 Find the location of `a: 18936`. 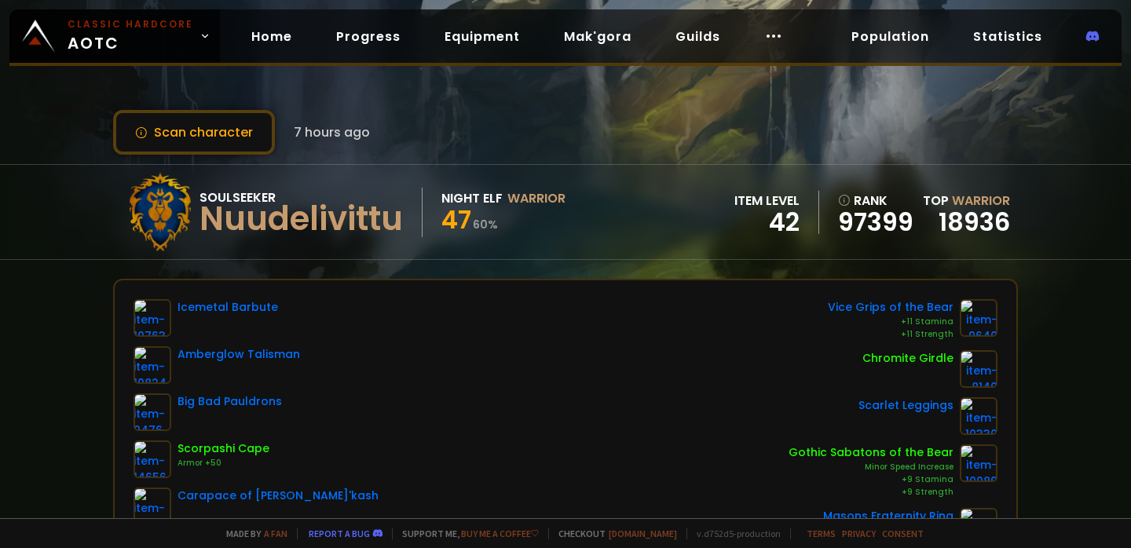

a: 18936 is located at coordinates (974, 221).